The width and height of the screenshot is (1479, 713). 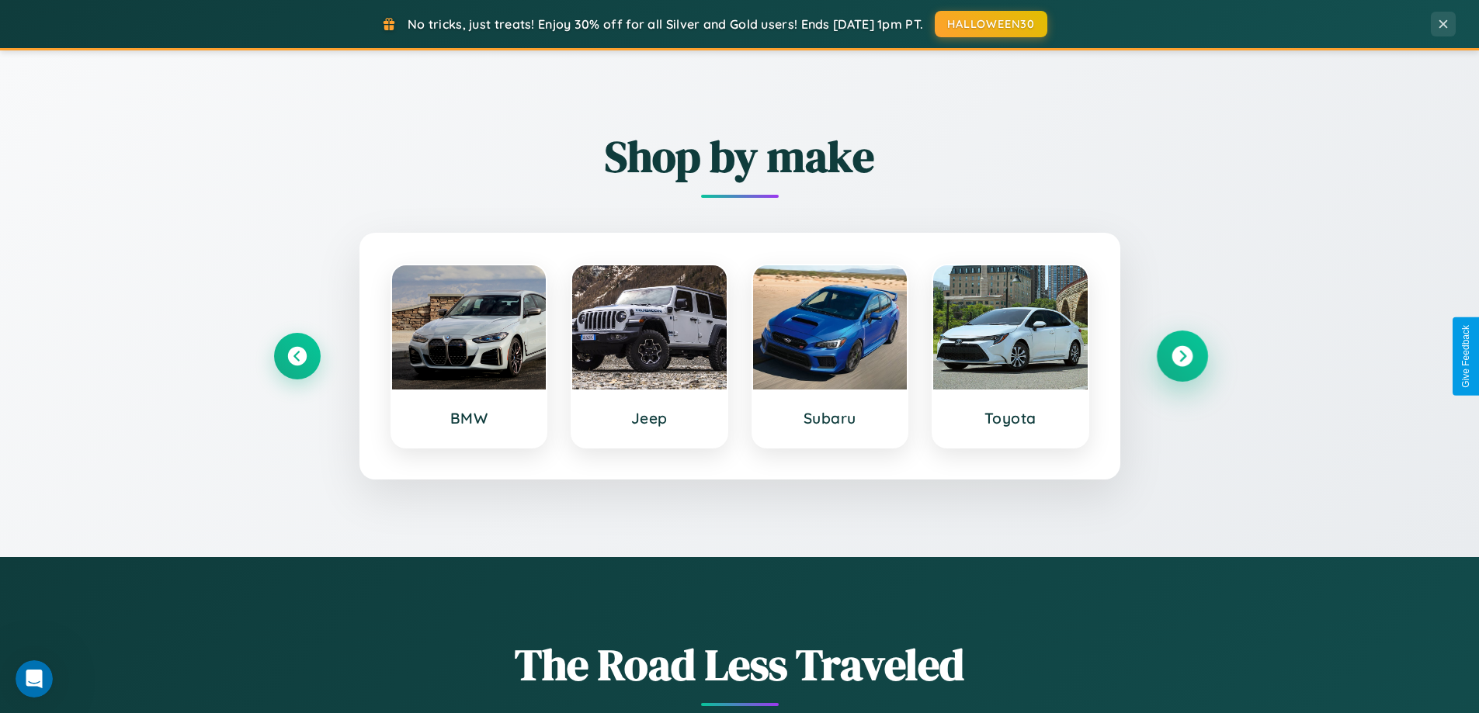 I want to click on h1: The Road Less Traveled, so click(x=740, y=664).